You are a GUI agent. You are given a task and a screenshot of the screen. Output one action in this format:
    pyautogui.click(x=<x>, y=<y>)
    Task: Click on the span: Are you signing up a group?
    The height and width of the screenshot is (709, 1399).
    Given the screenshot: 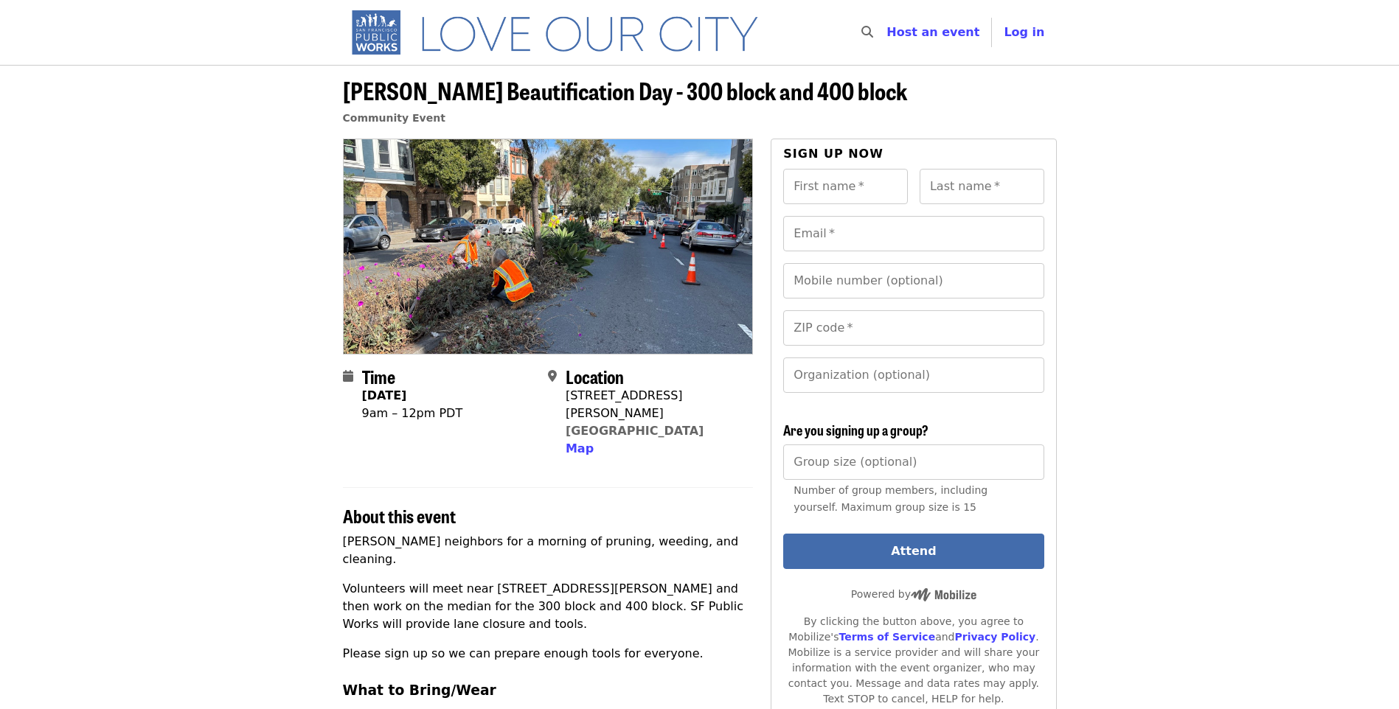 What is the action you would take?
    pyautogui.click(x=855, y=430)
    